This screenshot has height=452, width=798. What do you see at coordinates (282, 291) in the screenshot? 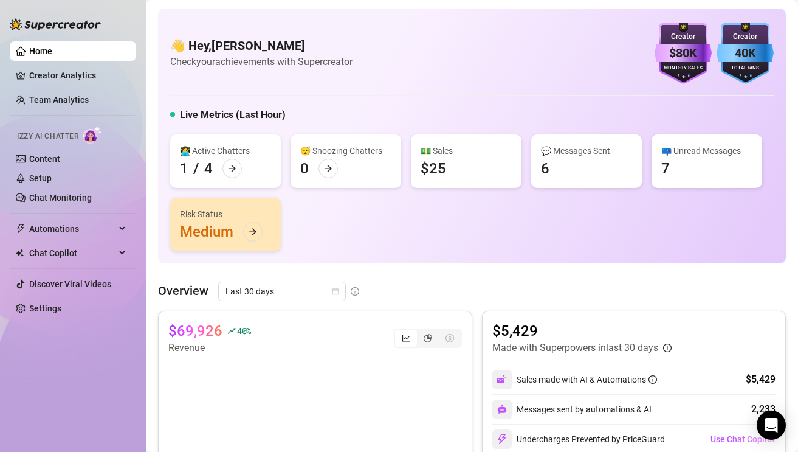
I see `span: Last 30 days` at bounding box center [282, 291].